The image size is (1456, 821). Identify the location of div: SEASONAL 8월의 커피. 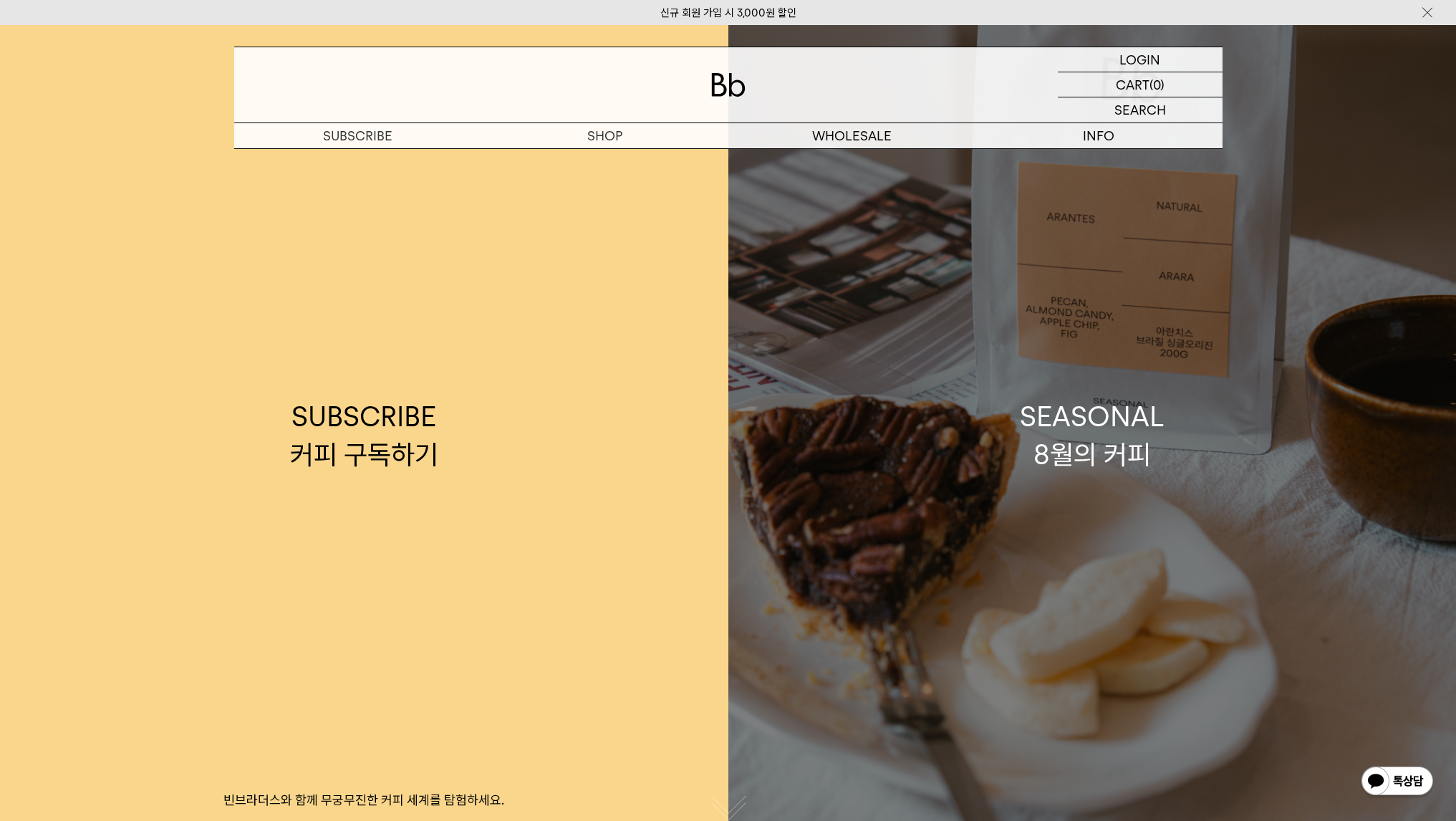
(1092, 435).